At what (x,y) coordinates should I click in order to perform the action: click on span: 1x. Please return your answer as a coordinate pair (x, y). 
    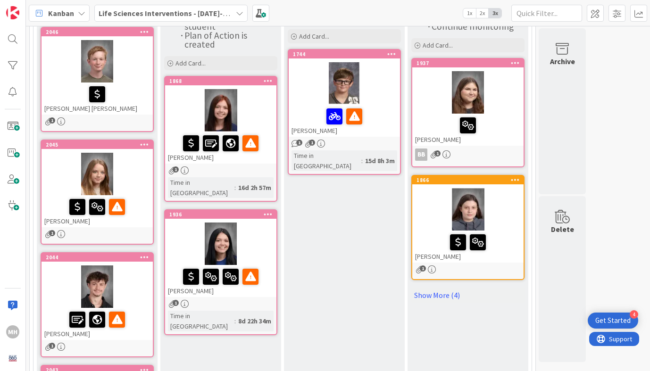
    Looking at the image, I should click on (469, 13).